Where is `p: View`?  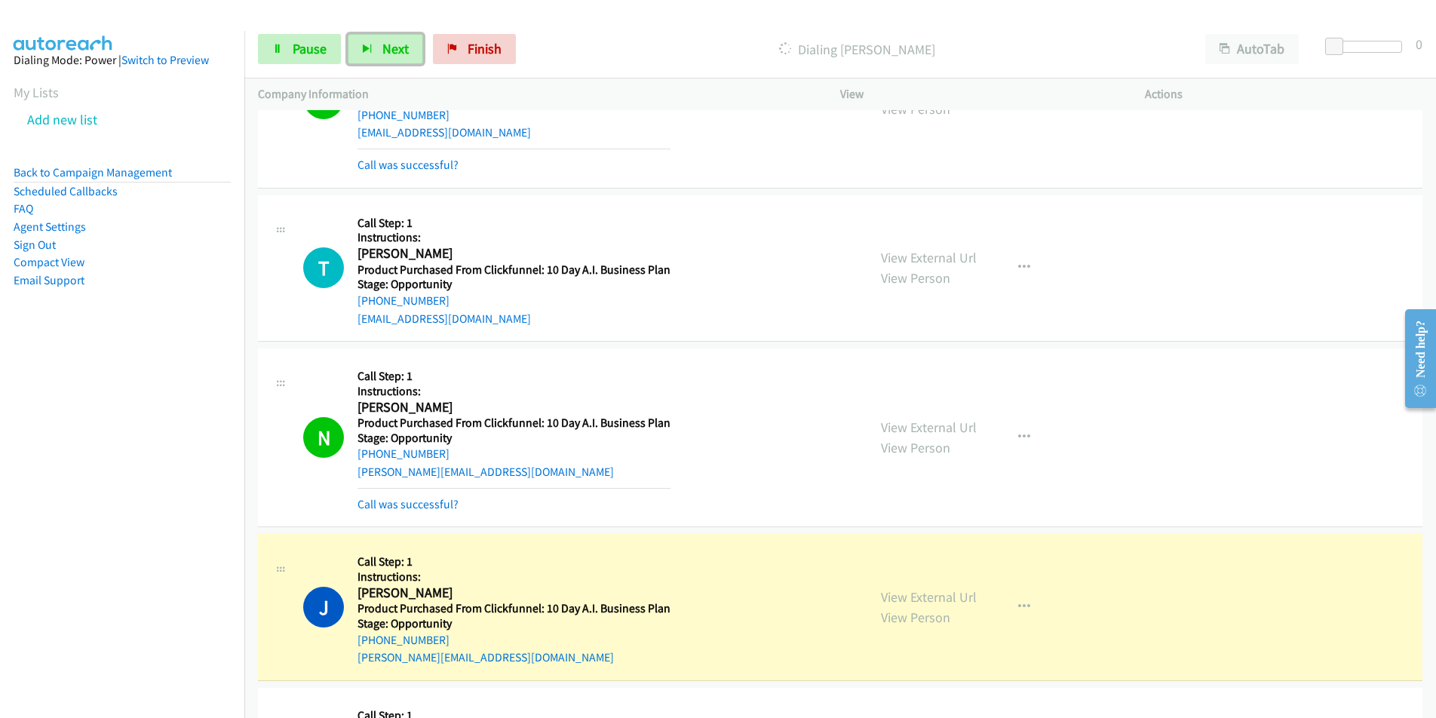 p: View is located at coordinates (979, 94).